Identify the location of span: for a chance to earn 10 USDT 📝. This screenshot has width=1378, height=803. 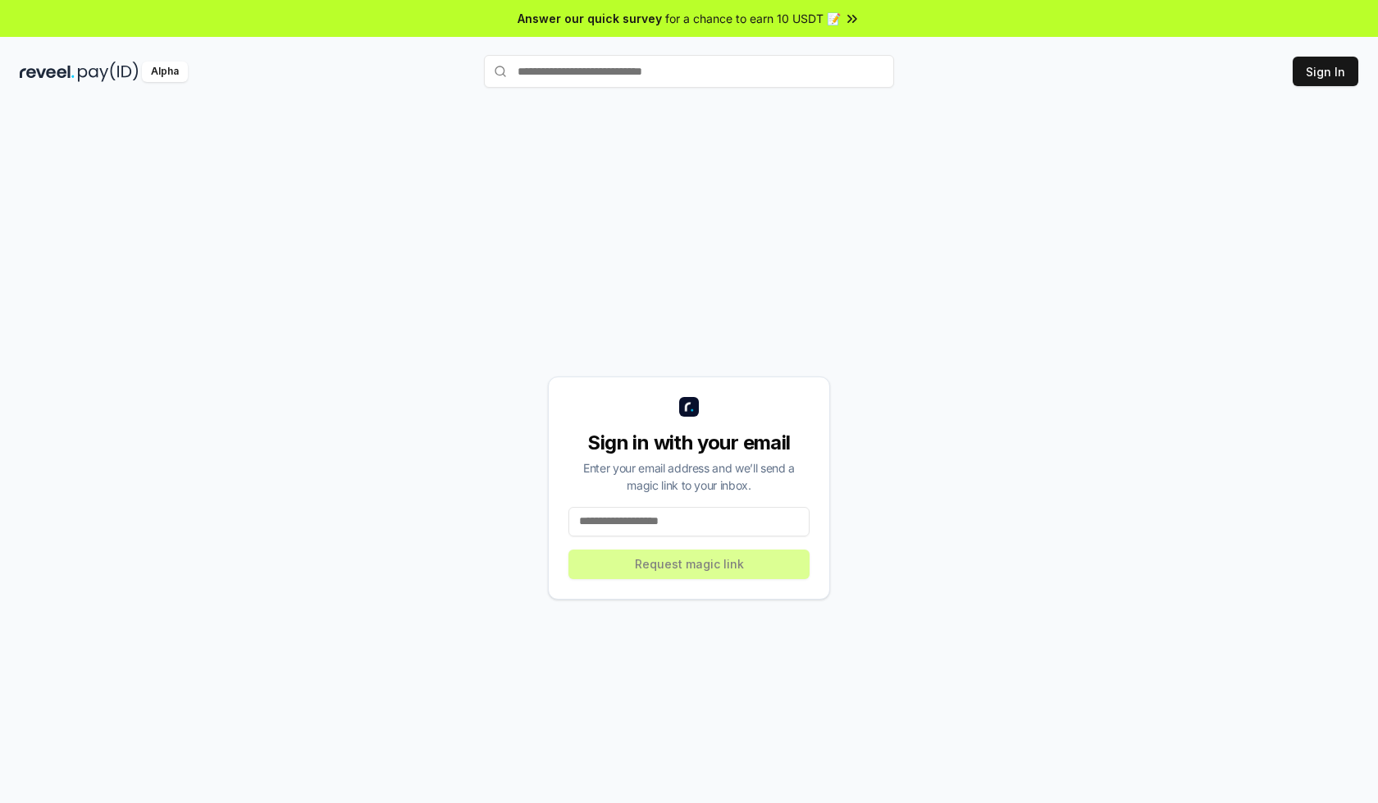
(753, 18).